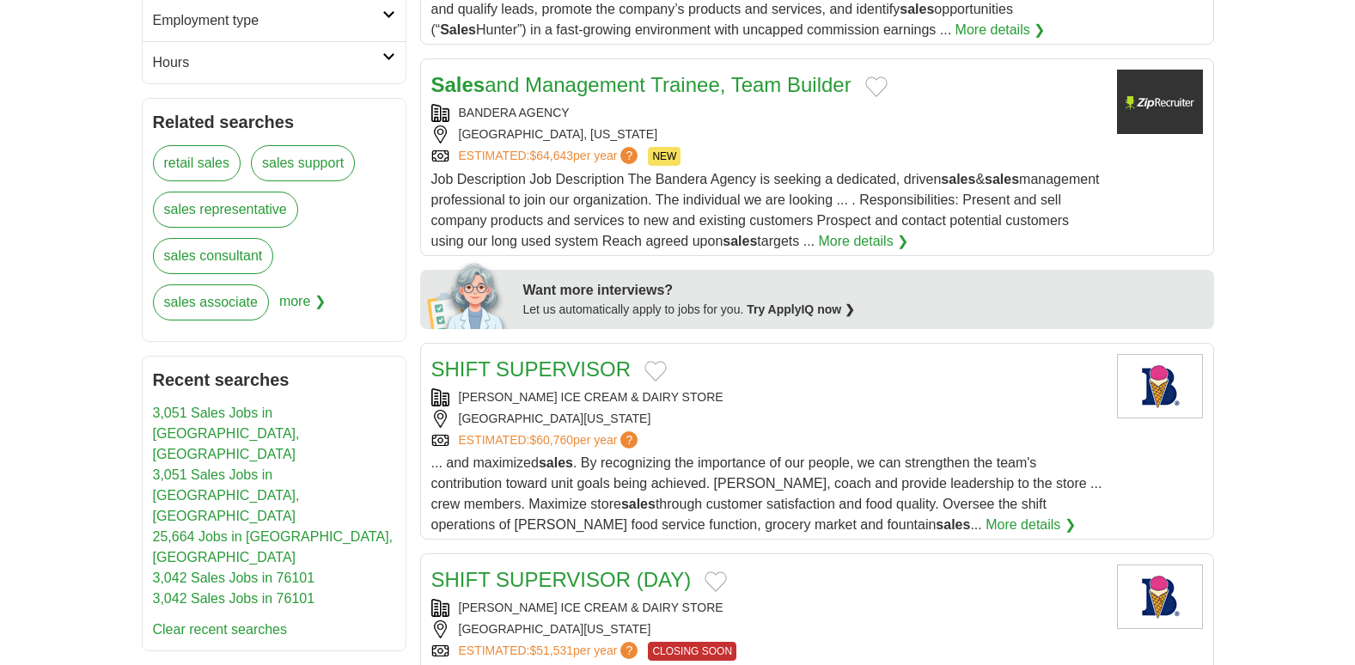 The width and height of the screenshot is (1355, 665). Describe the element at coordinates (225, 210) in the screenshot. I see `a: sales representative` at that location.